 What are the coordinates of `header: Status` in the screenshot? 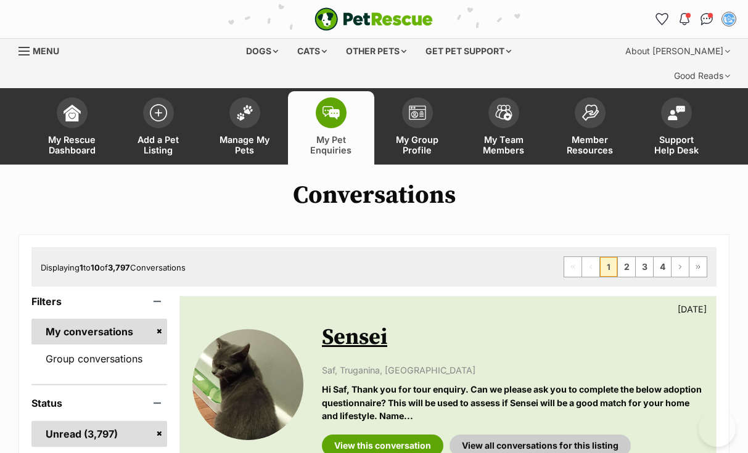 It's located at (99, 403).